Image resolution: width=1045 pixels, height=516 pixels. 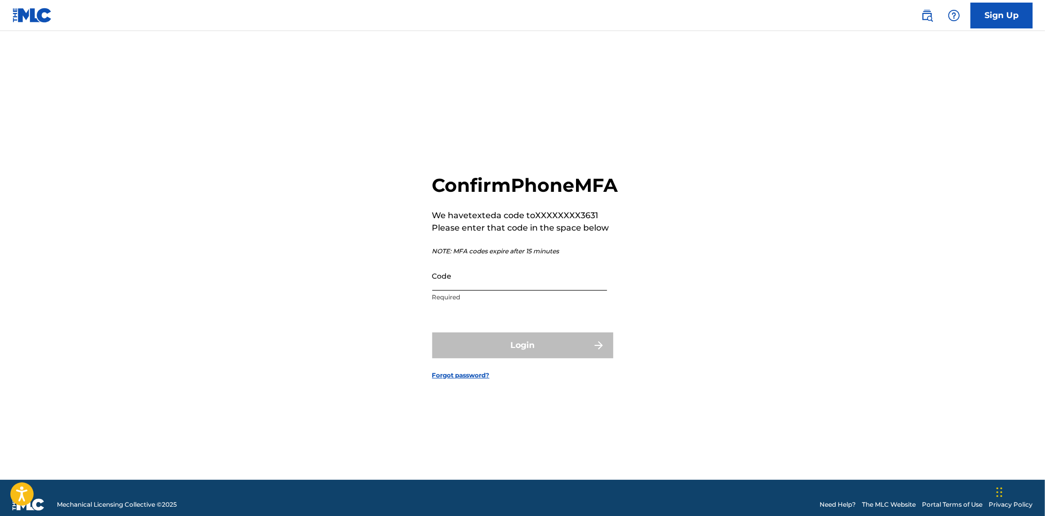 What do you see at coordinates (519, 297) in the screenshot?
I see `p: Required` at bounding box center [519, 297].